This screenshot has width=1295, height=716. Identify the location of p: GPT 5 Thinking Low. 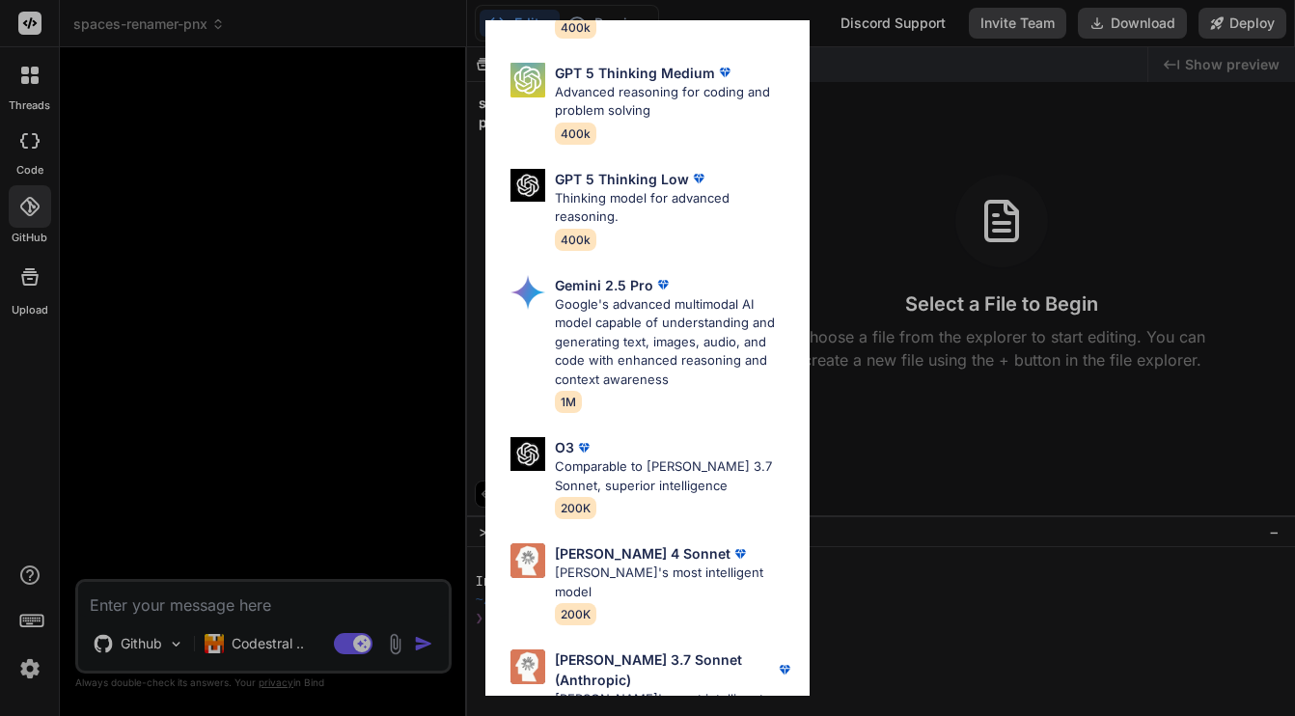
(621, 179).